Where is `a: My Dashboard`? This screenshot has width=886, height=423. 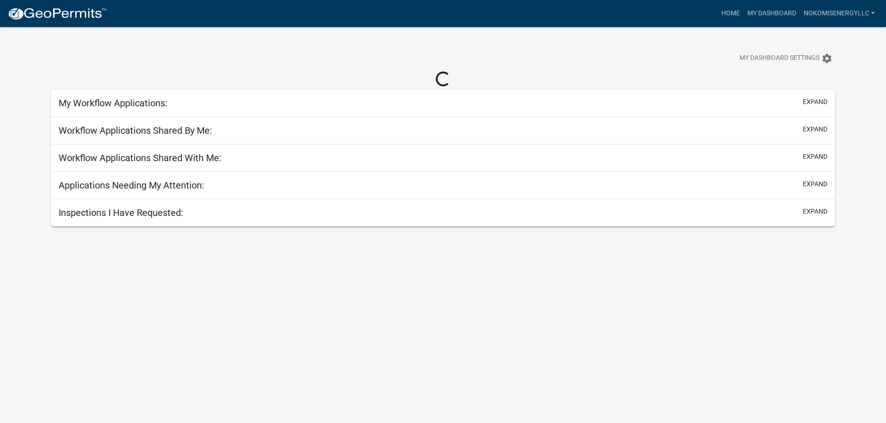
a: My Dashboard is located at coordinates (771, 13).